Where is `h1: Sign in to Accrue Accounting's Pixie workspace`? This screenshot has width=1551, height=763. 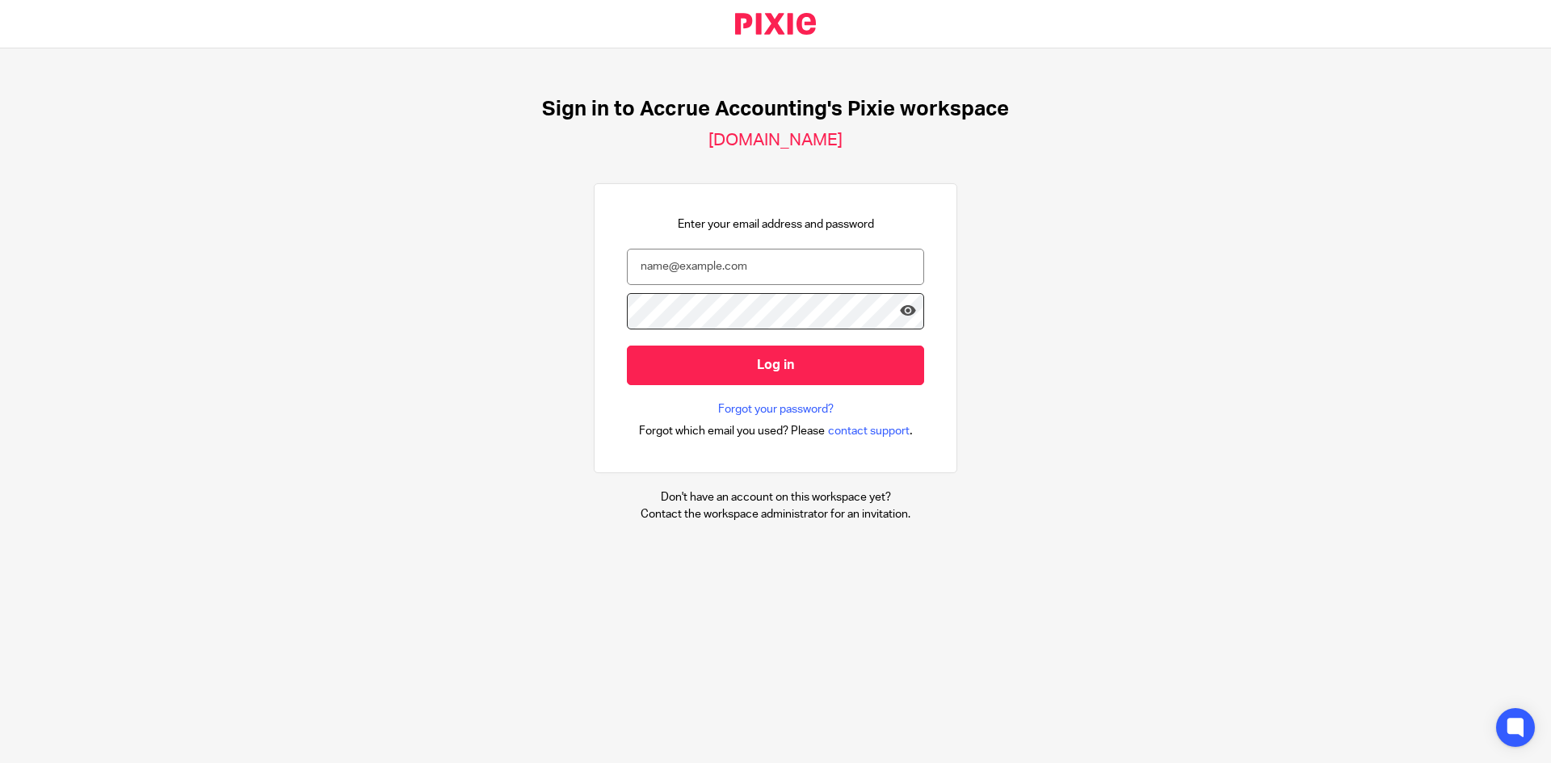 h1: Sign in to Accrue Accounting's Pixie workspace is located at coordinates (775, 109).